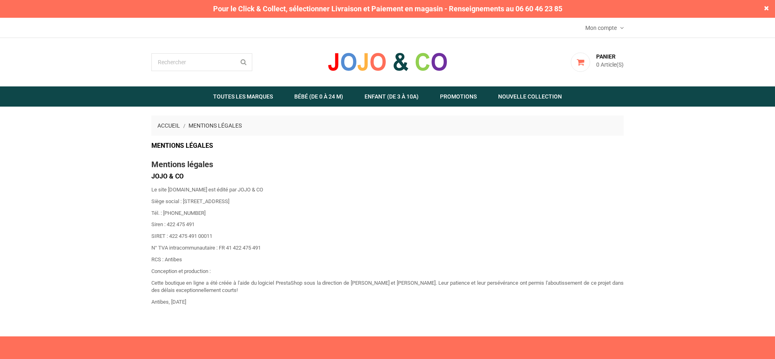 The height and width of the screenshot is (359, 775). What do you see at coordinates (530, 96) in the screenshot?
I see `a: Nouvelle Collection` at bounding box center [530, 96].